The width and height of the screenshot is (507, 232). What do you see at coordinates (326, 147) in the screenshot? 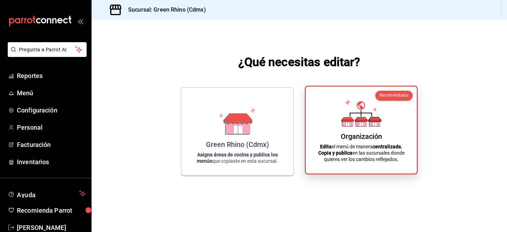
I see `strong: Edita` at bounding box center [326, 147].